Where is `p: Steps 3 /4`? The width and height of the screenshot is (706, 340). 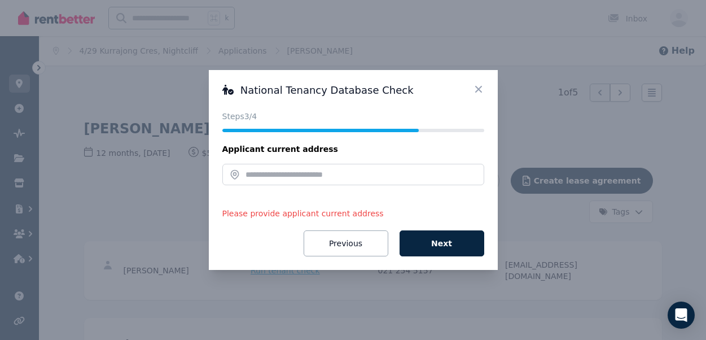
p: Steps 3 /4 is located at coordinates (354, 116).